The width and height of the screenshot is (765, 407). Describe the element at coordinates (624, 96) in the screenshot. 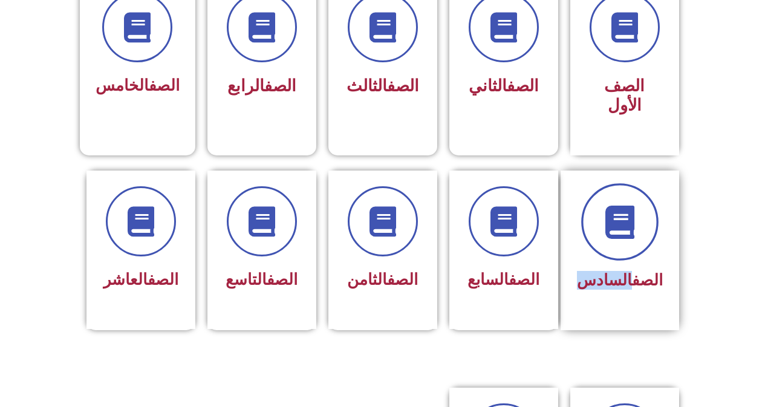

I see `span: الصف الأول` at that location.